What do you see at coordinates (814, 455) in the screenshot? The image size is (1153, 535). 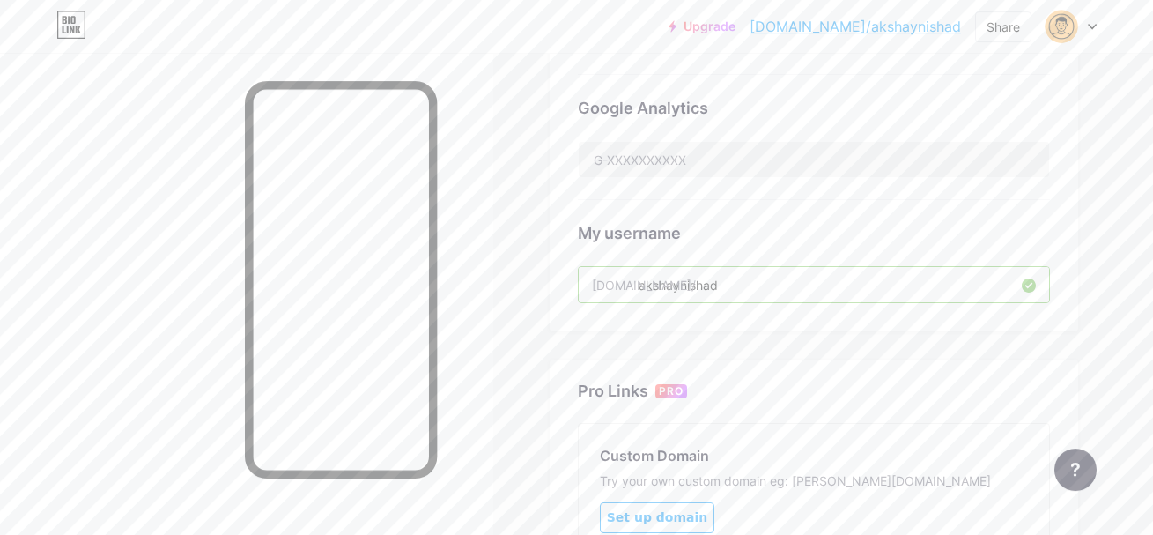 I see `div: Custom Domain` at bounding box center [814, 455].